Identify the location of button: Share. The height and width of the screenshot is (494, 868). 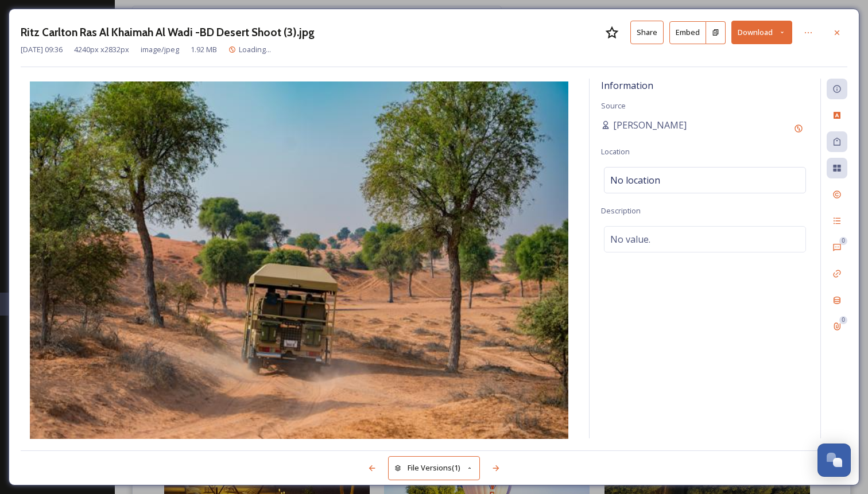
(647, 32).